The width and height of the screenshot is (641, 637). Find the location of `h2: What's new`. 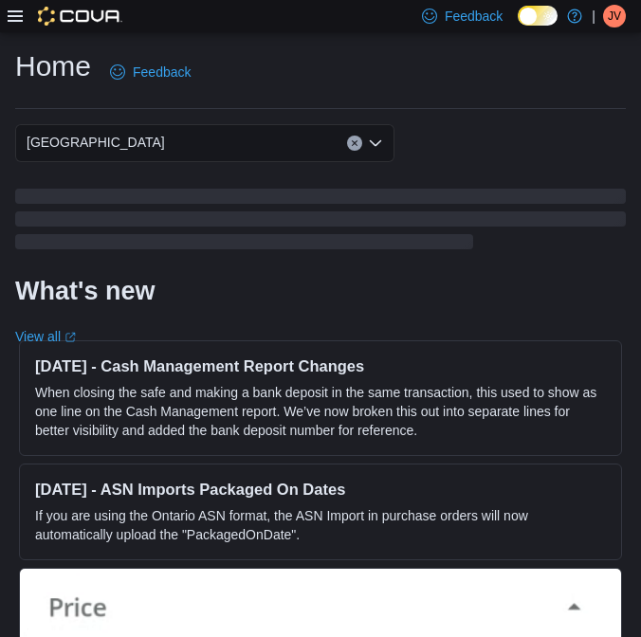

h2: What's new is located at coordinates (84, 291).